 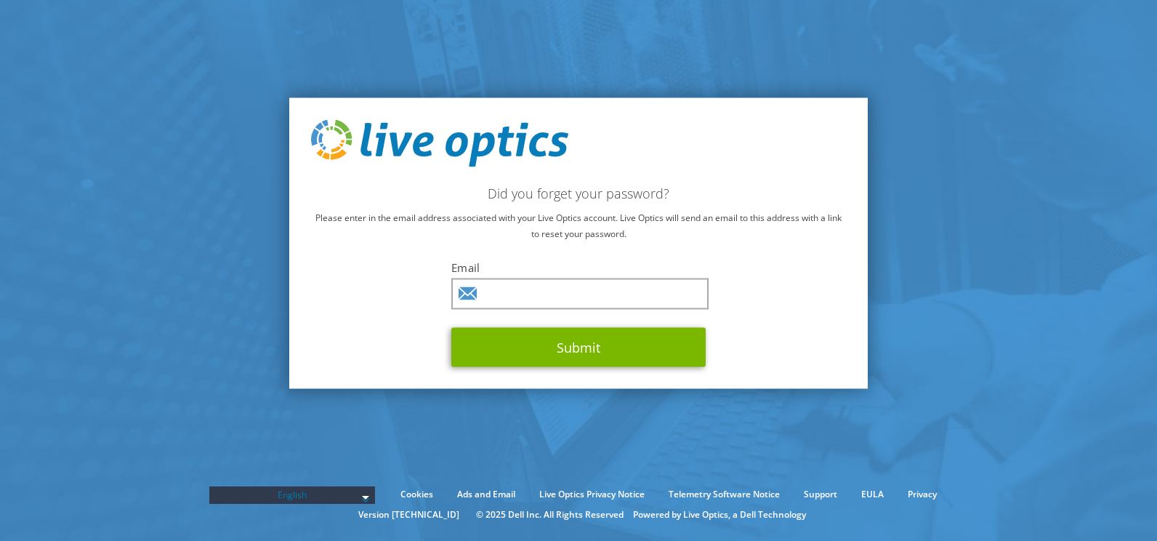 What do you see at coordinates (579, 226) in the screenshot?
I see `p: Please enter in the email address associated with your Live Optics account. Live Optics will send...` at bounding box center [579, 226].